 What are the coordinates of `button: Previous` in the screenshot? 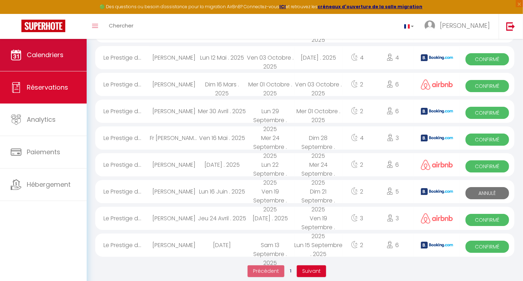 It's located at (266, 271).